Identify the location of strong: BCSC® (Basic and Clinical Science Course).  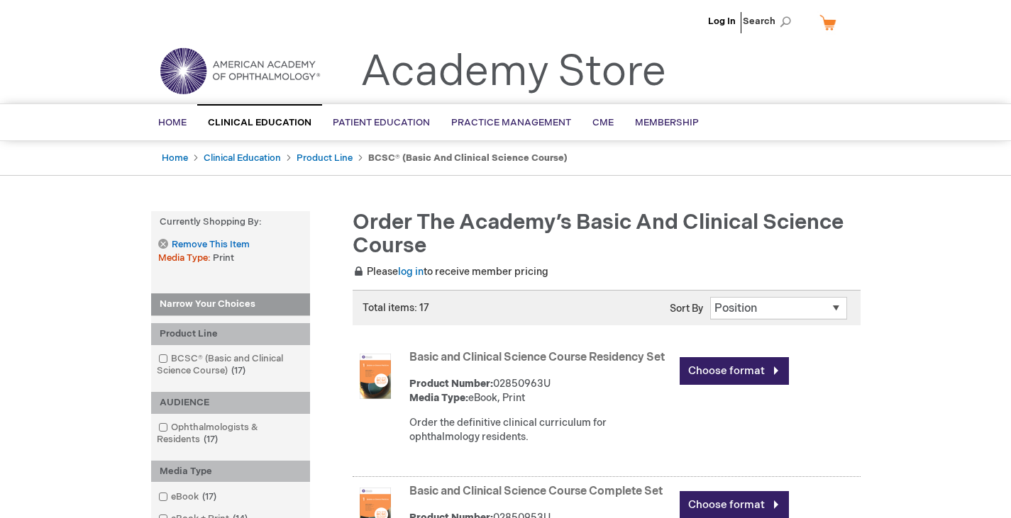
(467, 158).